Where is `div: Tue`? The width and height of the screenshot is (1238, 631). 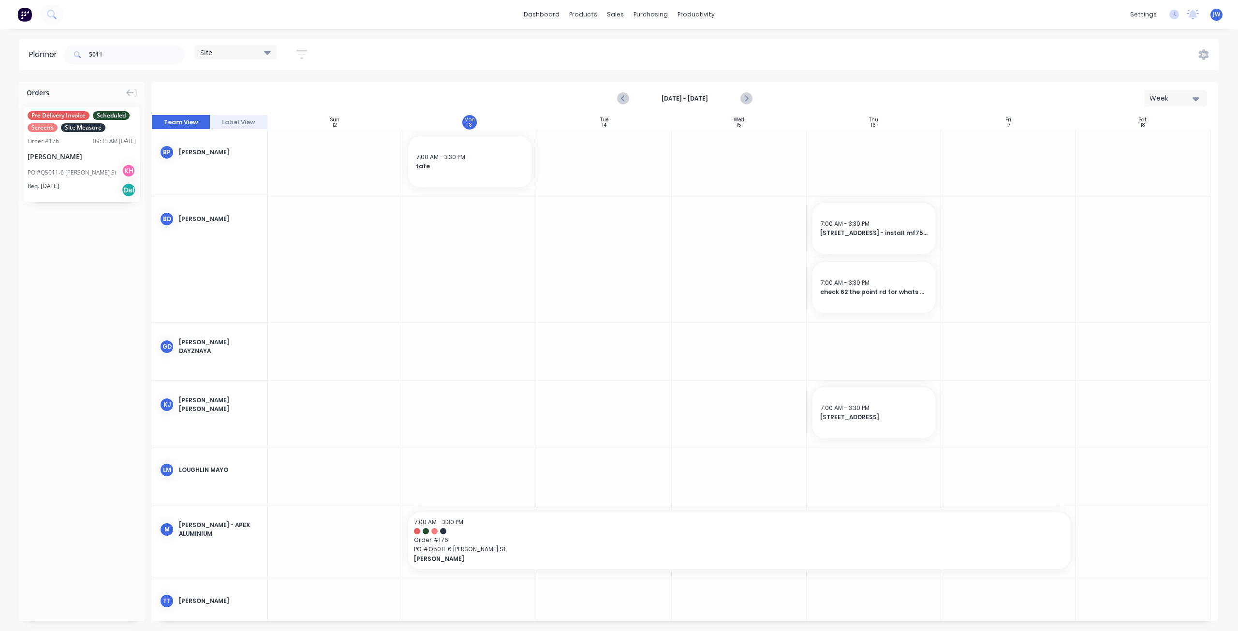 div: Tue is located at coordinates (604, 120).